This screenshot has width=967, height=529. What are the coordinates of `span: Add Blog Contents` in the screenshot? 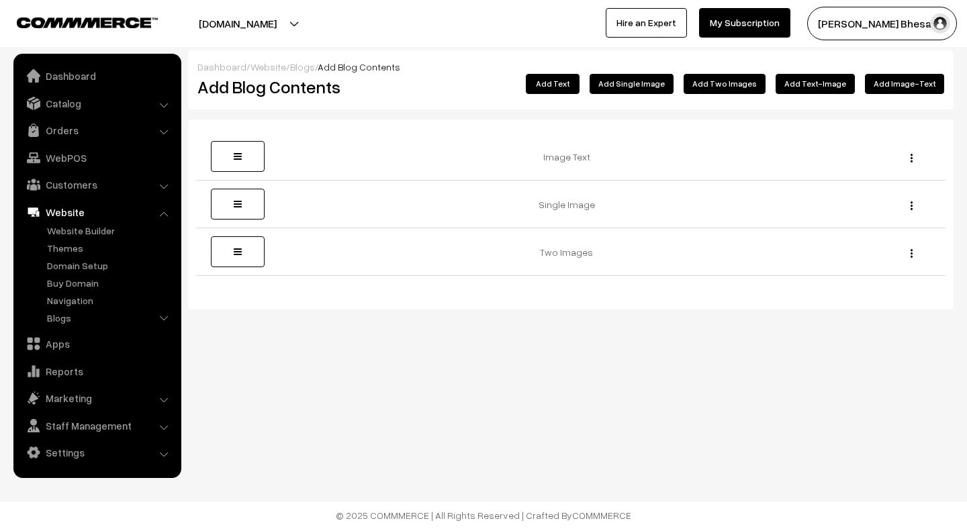 It's located at (359, 67).